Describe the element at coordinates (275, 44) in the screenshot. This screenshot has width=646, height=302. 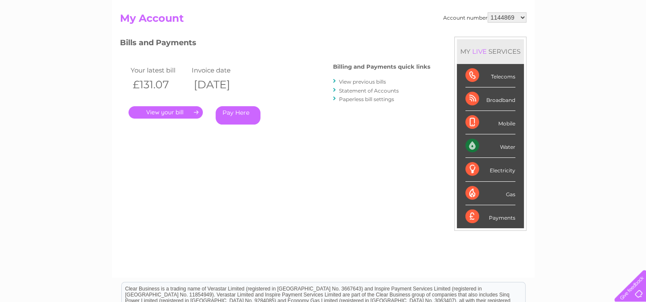
I see `h3: Bills and Payments` at that location.